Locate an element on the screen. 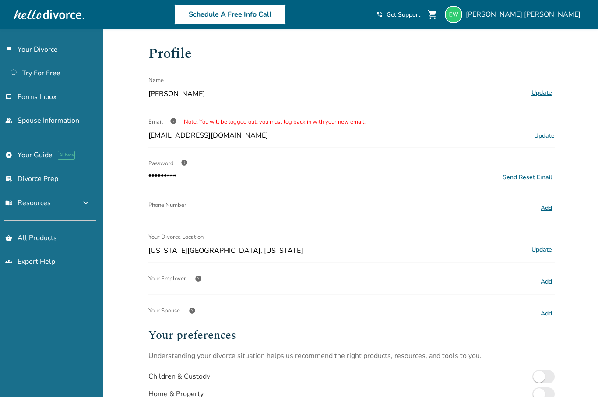 The width and height of the screenshot is (598, 397). span: shopping_basket is located at coordinates (9, 238).